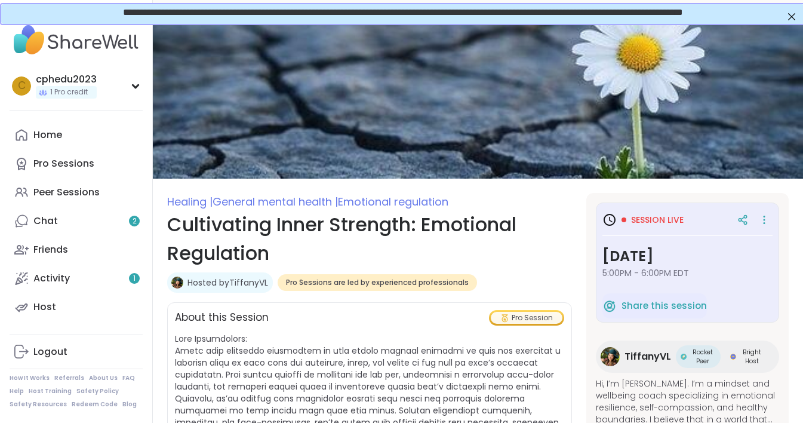 The width and height of the screenshot is (803, 423). I want to click on a: Friends, so click(76, 250).